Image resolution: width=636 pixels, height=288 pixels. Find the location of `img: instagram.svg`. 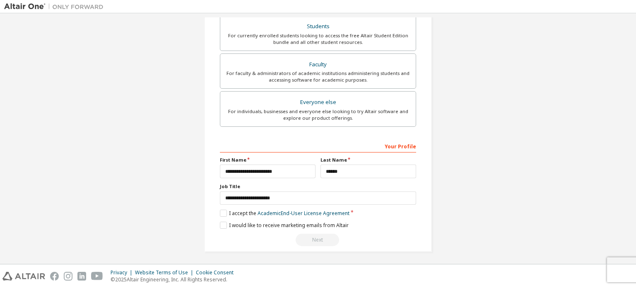

img: instagram.svg is located at coordinates (68, 276).